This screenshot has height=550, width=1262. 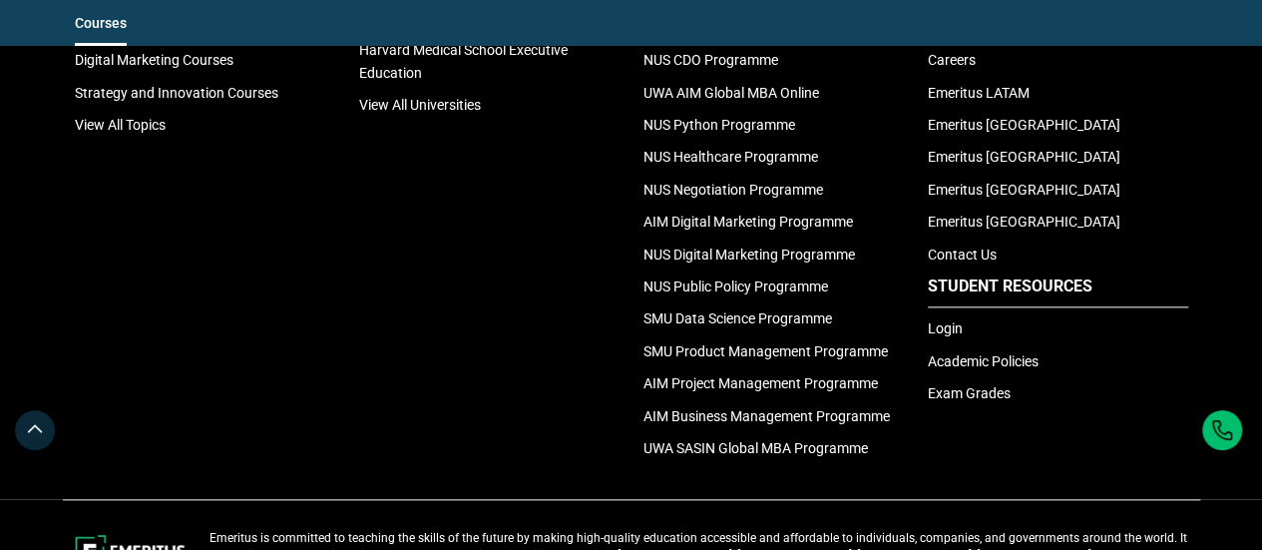 I want to click on a: Login, so click(x=945, y=328).